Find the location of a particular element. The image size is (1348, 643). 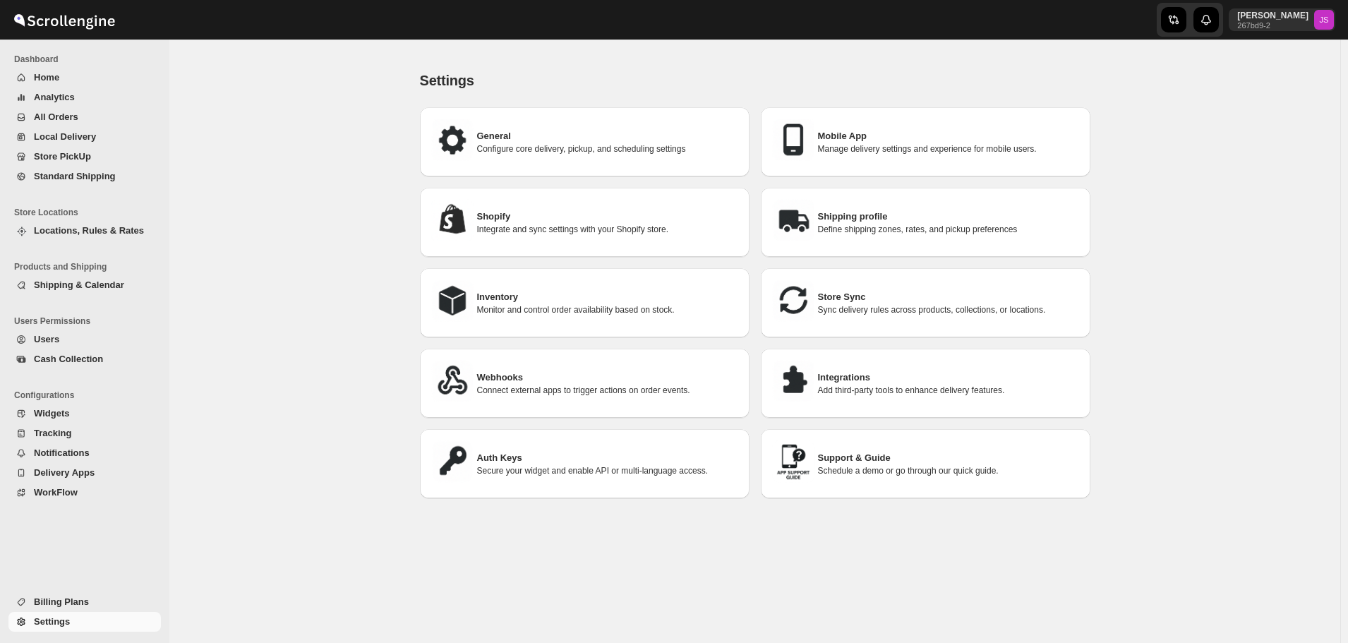

button: User menu is located at coordinates (1282, 20).